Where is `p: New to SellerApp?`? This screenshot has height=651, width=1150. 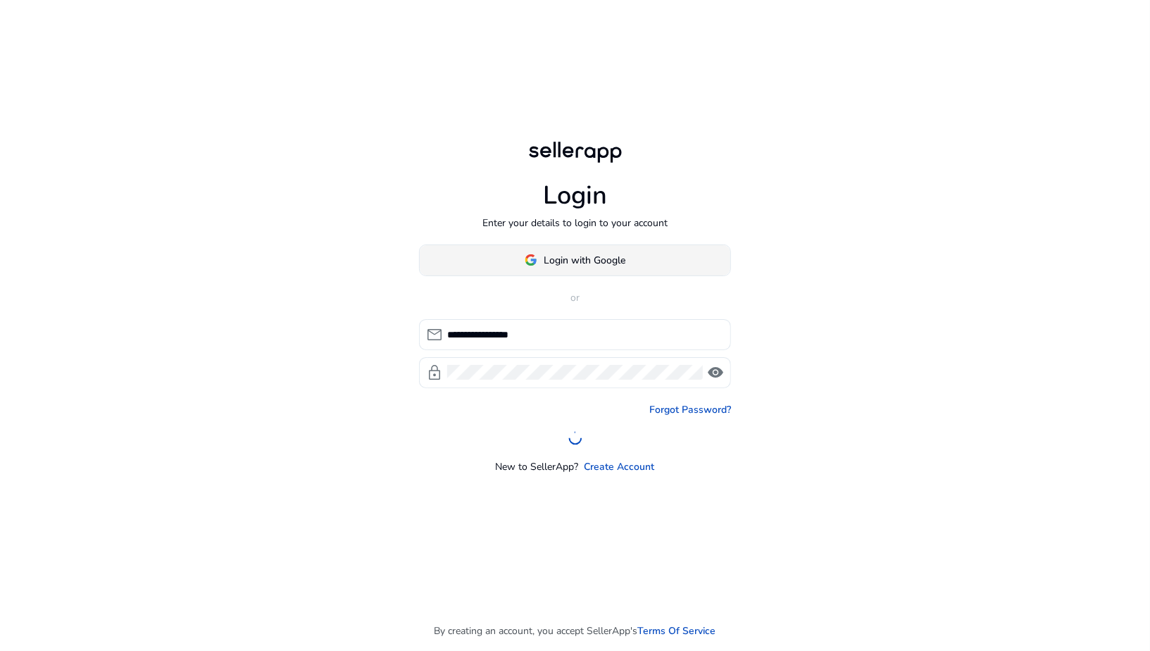
p: New to SellerApp? is located at coordinates (537, 466).